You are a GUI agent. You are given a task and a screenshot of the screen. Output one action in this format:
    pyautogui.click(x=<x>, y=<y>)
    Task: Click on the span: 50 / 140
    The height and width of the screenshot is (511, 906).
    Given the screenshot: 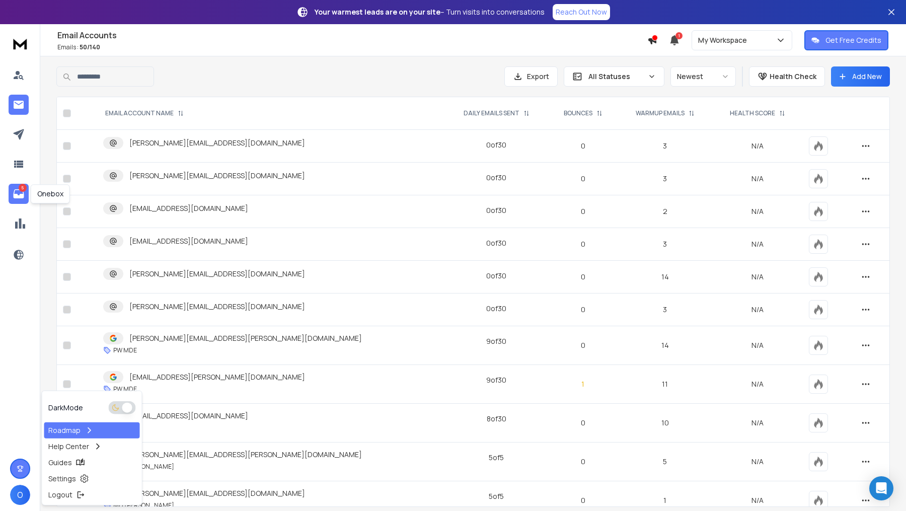 What is the action you would take?
    pyautogui.click(x=90, y=47)
    